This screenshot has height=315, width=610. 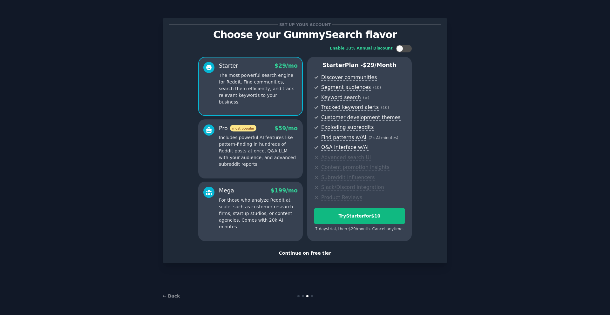 I want to click on p: Choose your GummySearch flavor, so click(x=305, y=35).